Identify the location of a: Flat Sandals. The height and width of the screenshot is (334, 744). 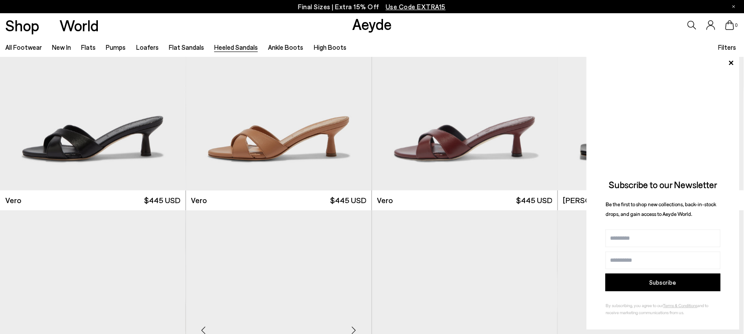
(186, 47).